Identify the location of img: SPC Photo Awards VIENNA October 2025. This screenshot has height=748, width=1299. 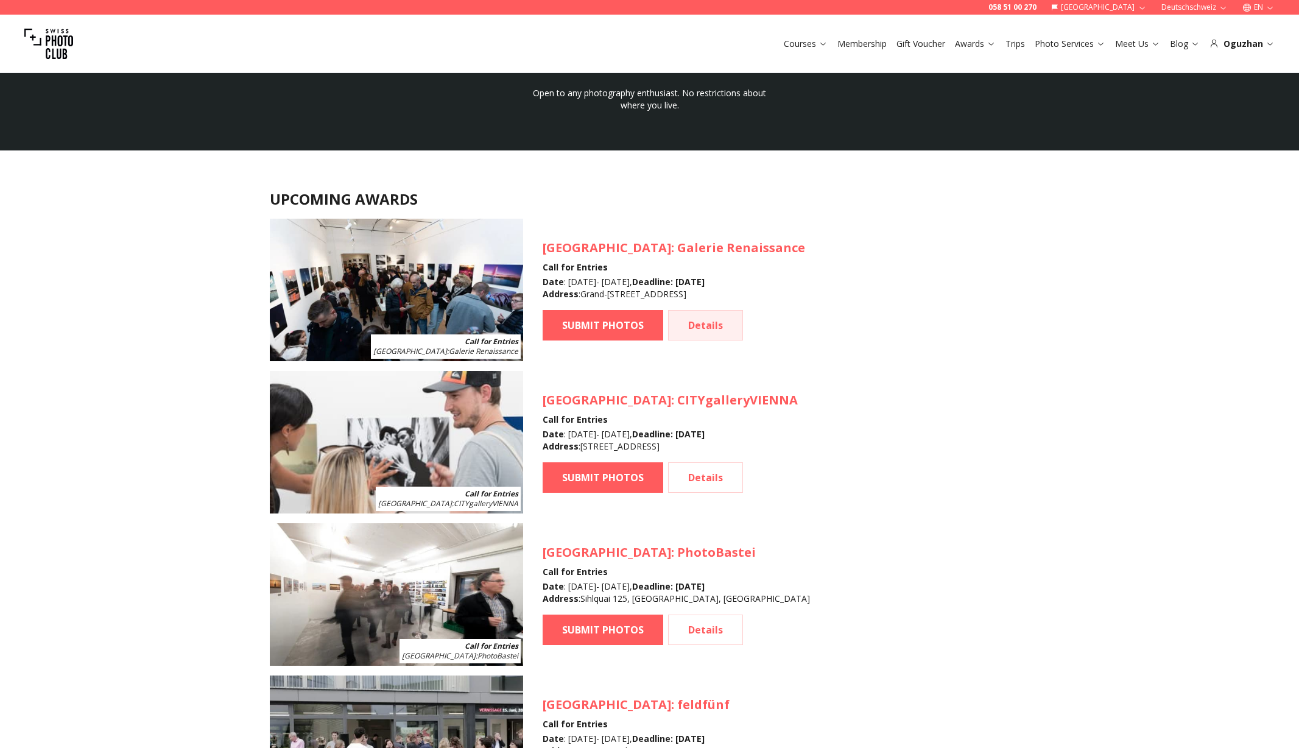
(396, 442).